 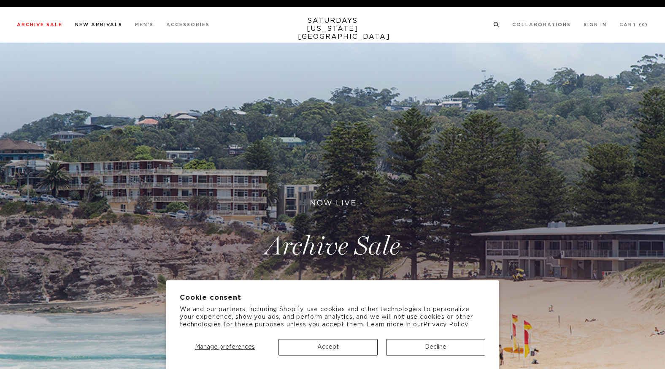 What do you see at coordinates (332, 297) in the screenshot?
I see `h2: Cookie consent` at bounding box center [332, 297].